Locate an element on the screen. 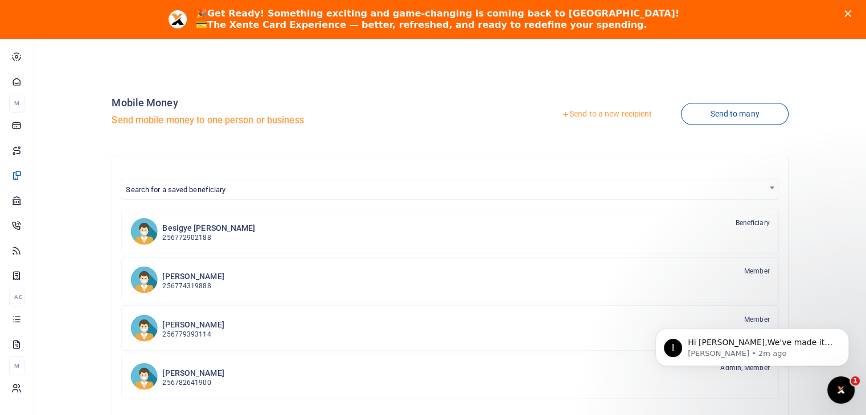  div: Profile image for Ibrahim is located at coordinates (35, 43).